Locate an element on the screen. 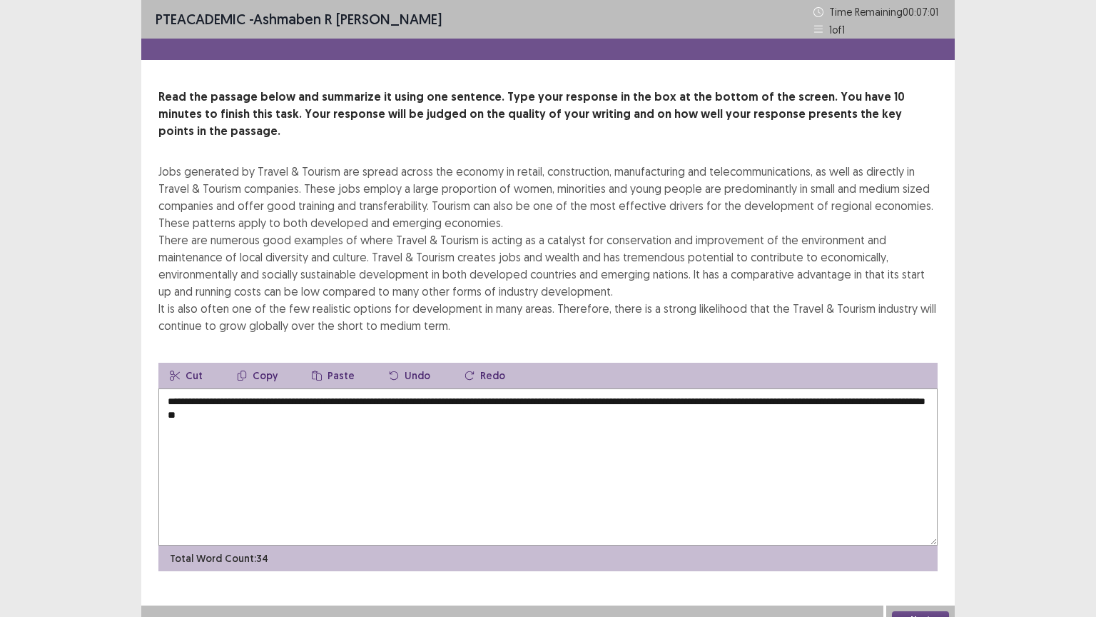  div: Jobs generated by Travel & Tourism are spread across the economy in retail, construction, manufac... is located at coordinates (548, 248).